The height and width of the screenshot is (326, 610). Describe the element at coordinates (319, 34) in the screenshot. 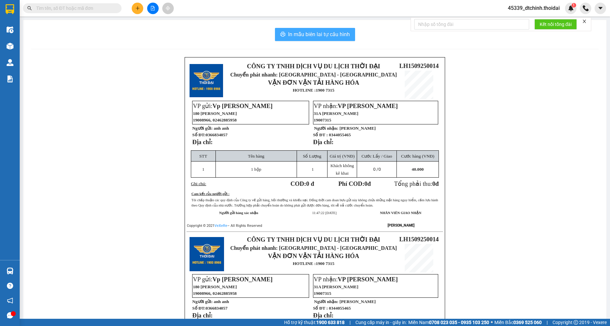

I see `span: In mẫu biên lai tự cấu hình` at that location.